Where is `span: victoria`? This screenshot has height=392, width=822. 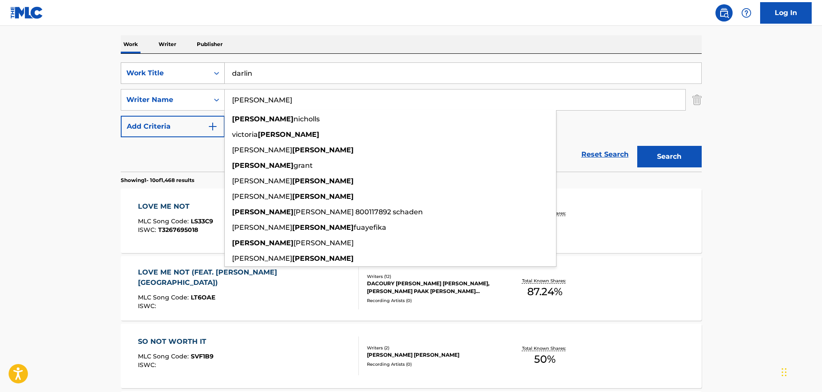
span: victoria is located at coordinates (245, 134).